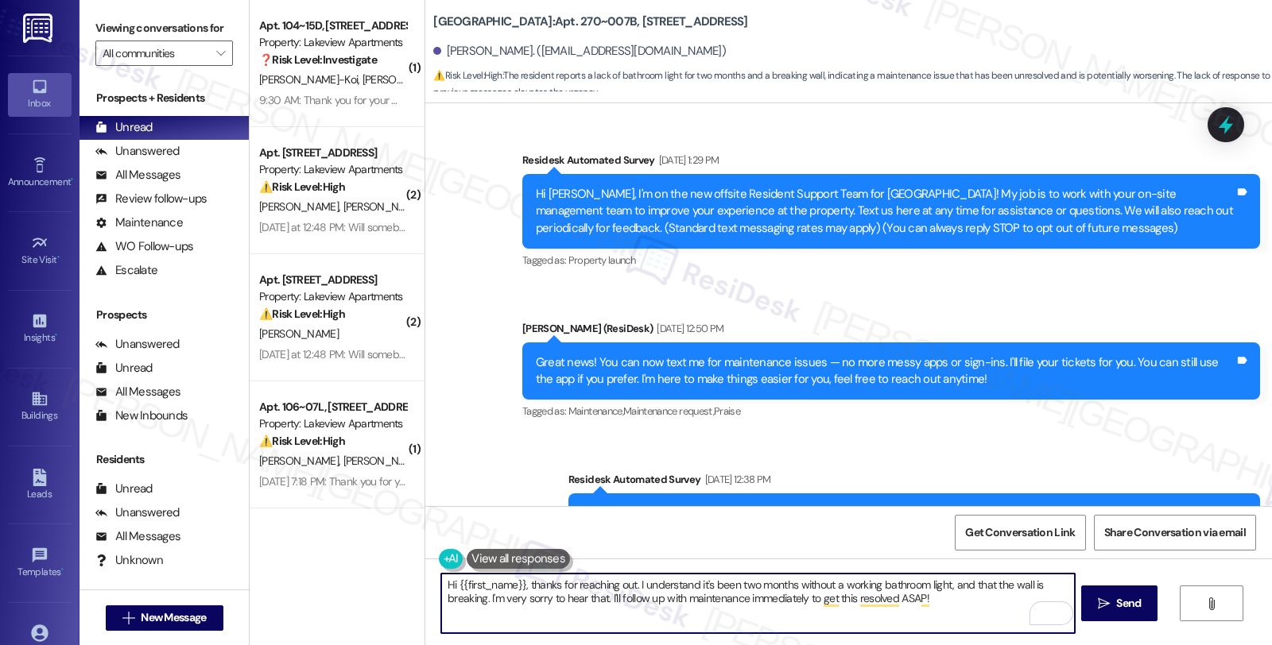 This screenshot has height=645, width=1272. Describe the element at coordinates (40, 486) in the screenshot. I see `a: Leads` at that location.